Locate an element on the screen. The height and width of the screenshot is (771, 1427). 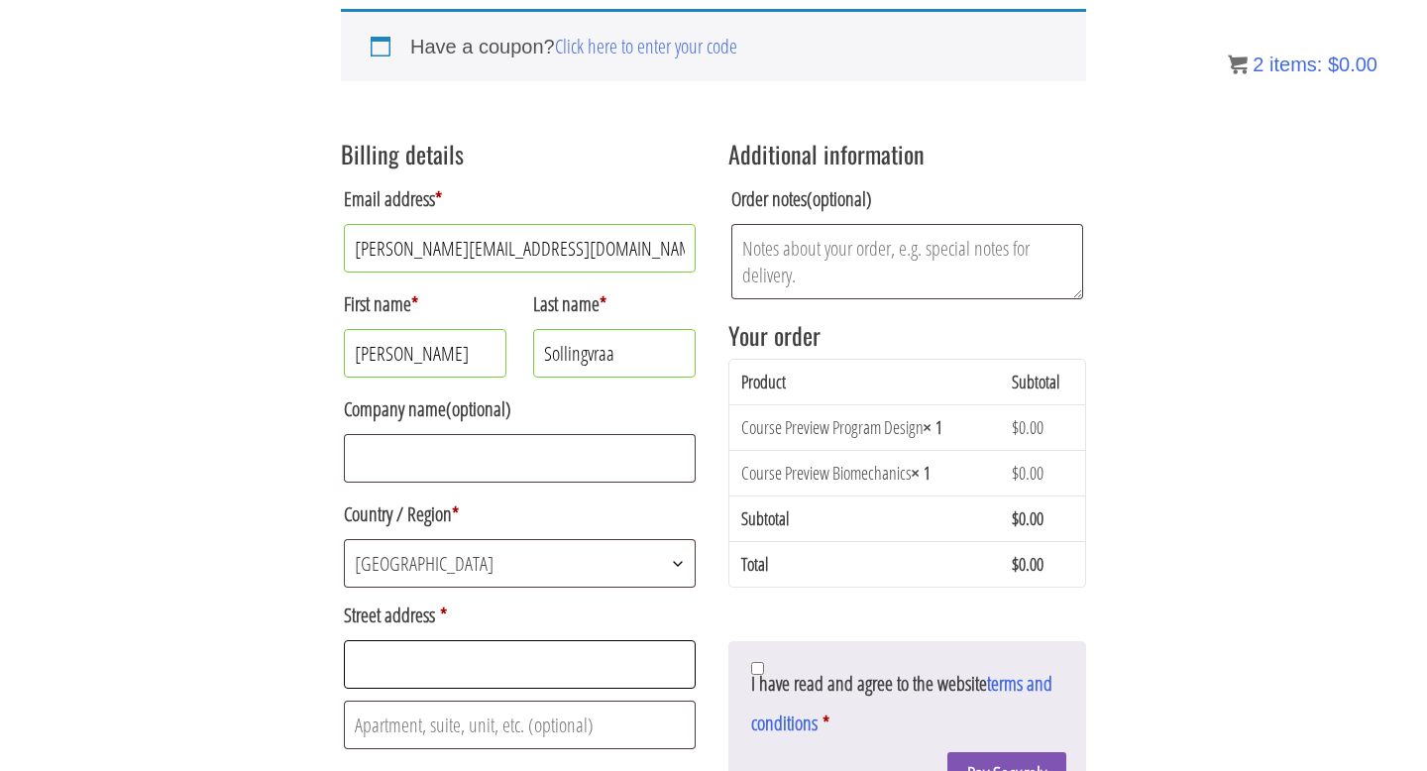
td: Course Preview Biomechanics is located at coordinates (864, 473).